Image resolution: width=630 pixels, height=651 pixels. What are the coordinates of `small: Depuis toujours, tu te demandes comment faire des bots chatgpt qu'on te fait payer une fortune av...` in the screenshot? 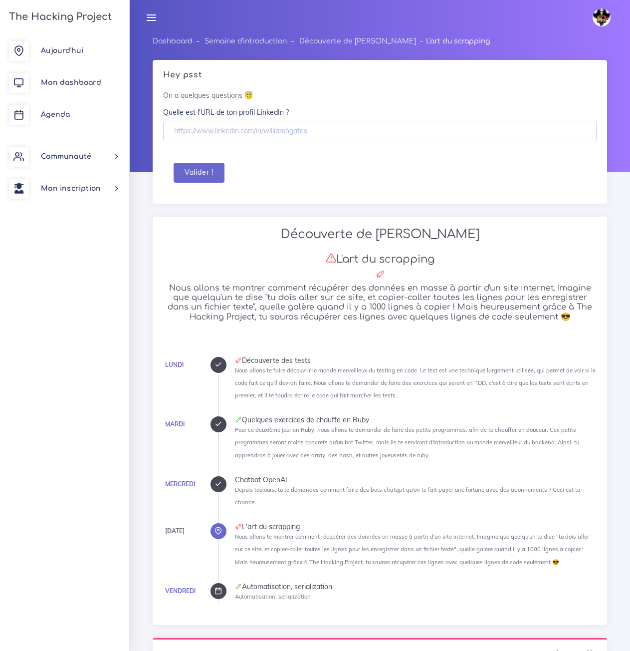 It's located at (408, 496).